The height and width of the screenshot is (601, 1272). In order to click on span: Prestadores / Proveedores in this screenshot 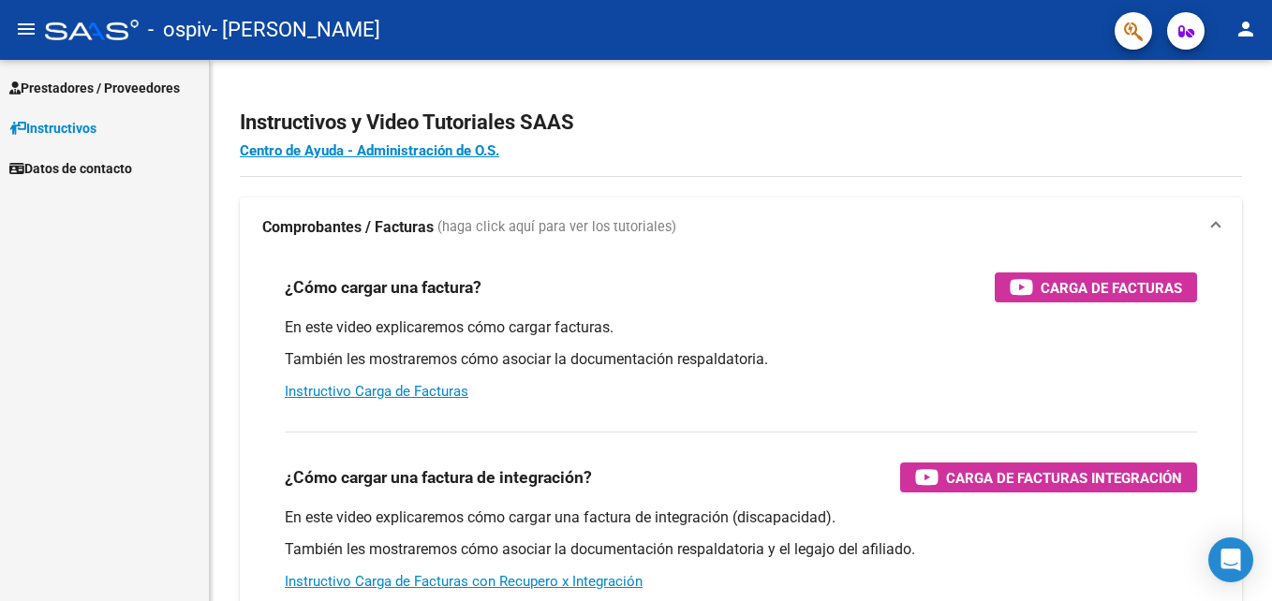, I will do `click(95, 88)`.